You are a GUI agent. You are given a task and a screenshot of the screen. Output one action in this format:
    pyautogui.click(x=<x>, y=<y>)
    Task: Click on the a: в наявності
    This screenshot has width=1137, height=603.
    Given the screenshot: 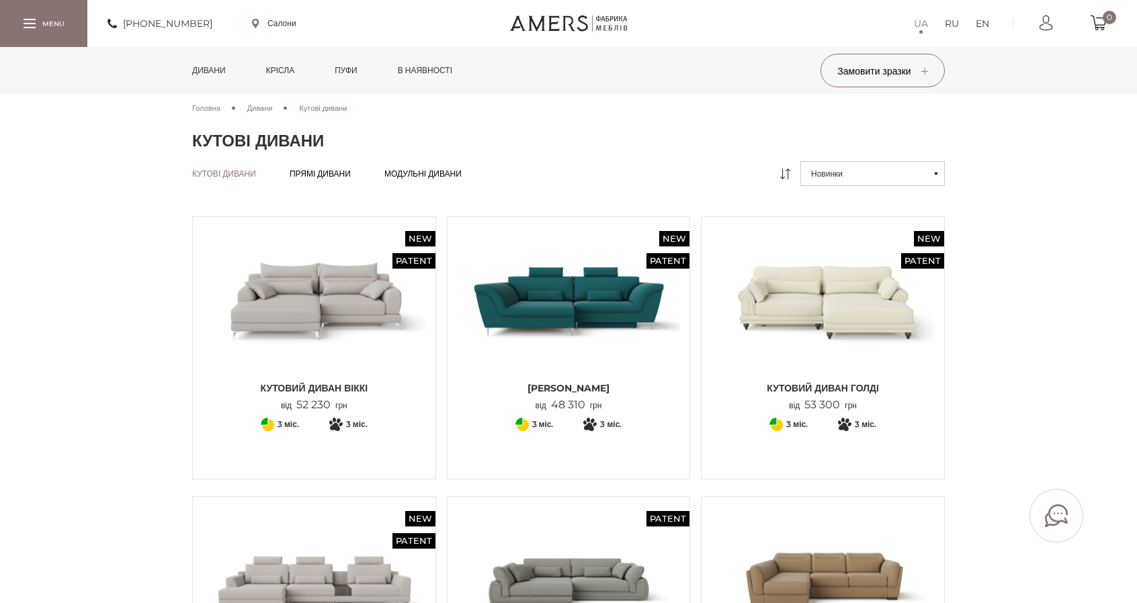 What is the action you would take?
    pyautogui.click(x=425, y=71)
    